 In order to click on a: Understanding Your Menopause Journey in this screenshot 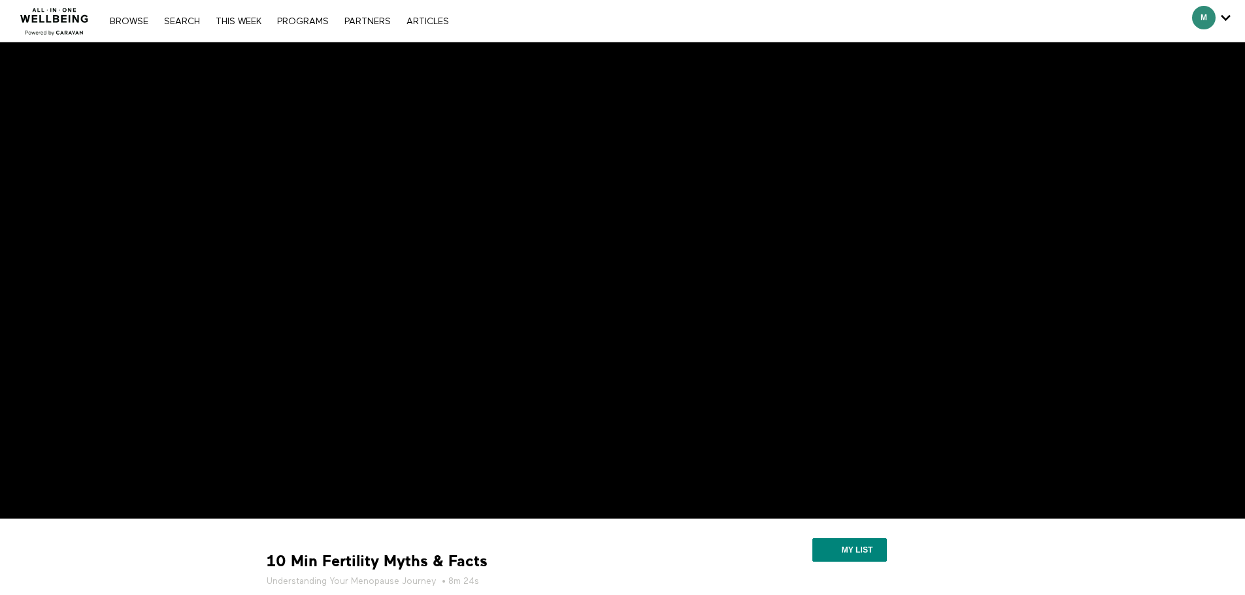, I will do `click(352, 582)`.